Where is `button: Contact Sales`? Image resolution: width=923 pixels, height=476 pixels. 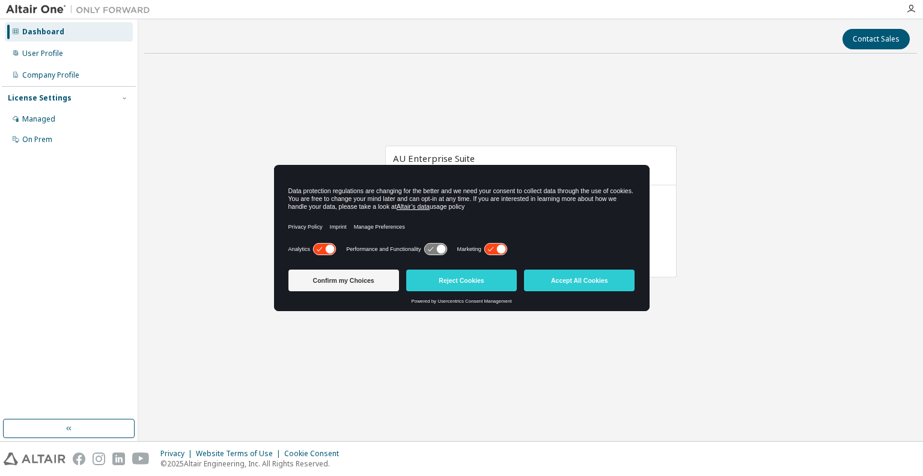
button: Contact Sales is located at coordinates (877, 39).